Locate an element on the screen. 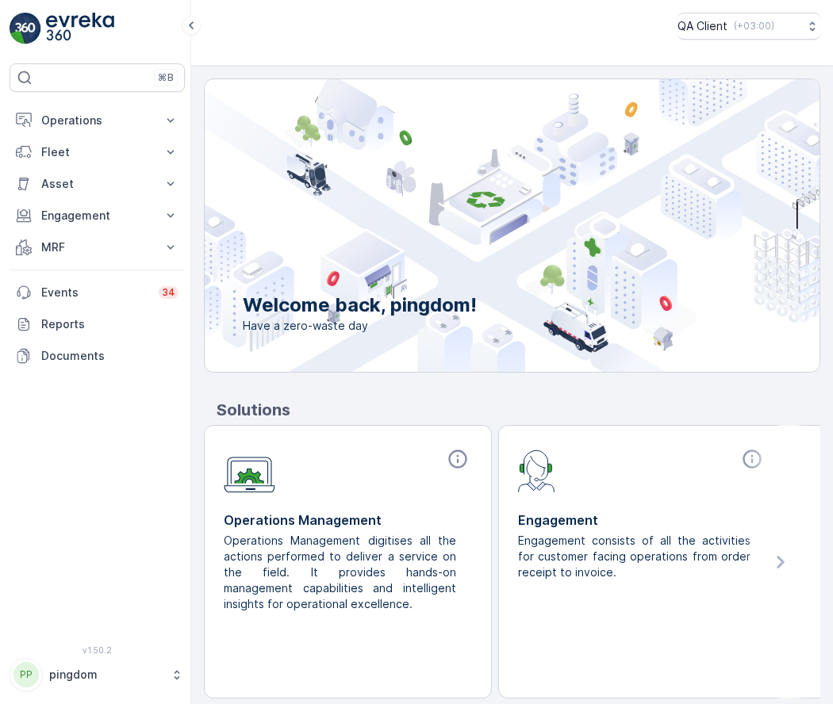 This screenshot has height=704, width=833. span: v 1.50.2 is located at coordinates (97, 650).